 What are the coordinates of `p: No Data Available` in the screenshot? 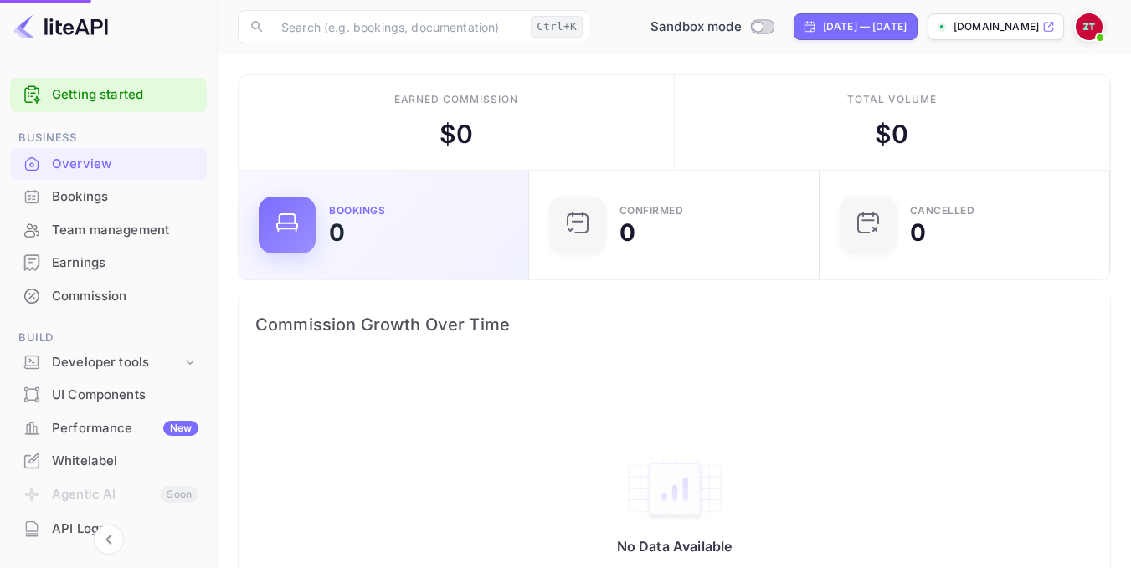 It's located at (675, 547).